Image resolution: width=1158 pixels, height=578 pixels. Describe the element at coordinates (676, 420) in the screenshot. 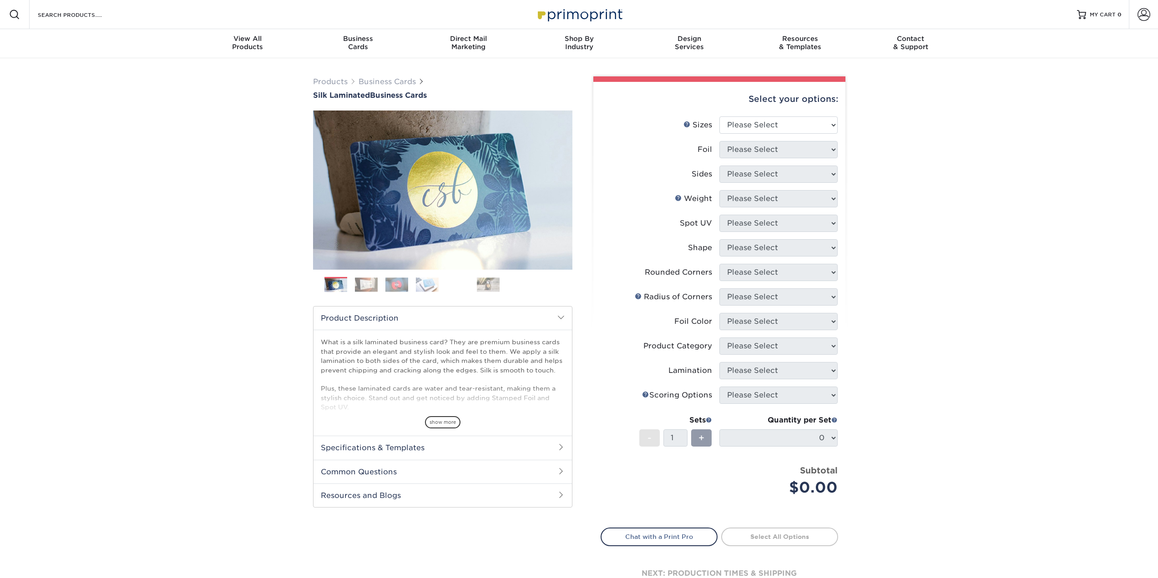

I see `div: Sets` at that location.